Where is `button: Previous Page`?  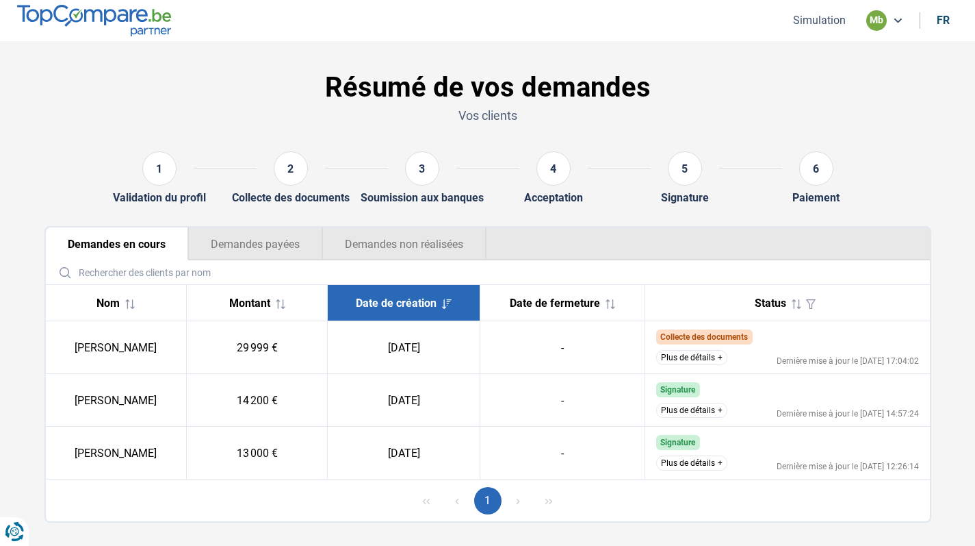 button: Previous Page is located at coordinates (457, 500).